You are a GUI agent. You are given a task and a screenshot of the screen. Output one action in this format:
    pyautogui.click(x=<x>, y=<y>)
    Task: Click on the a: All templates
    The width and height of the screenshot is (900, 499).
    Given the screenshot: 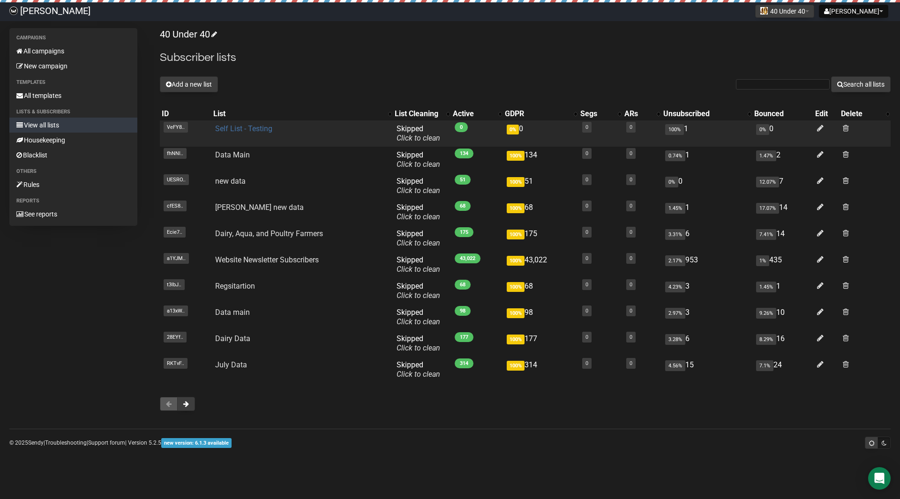 What is the action you would take?
    pyautogui.click(x=73, y=96)
    